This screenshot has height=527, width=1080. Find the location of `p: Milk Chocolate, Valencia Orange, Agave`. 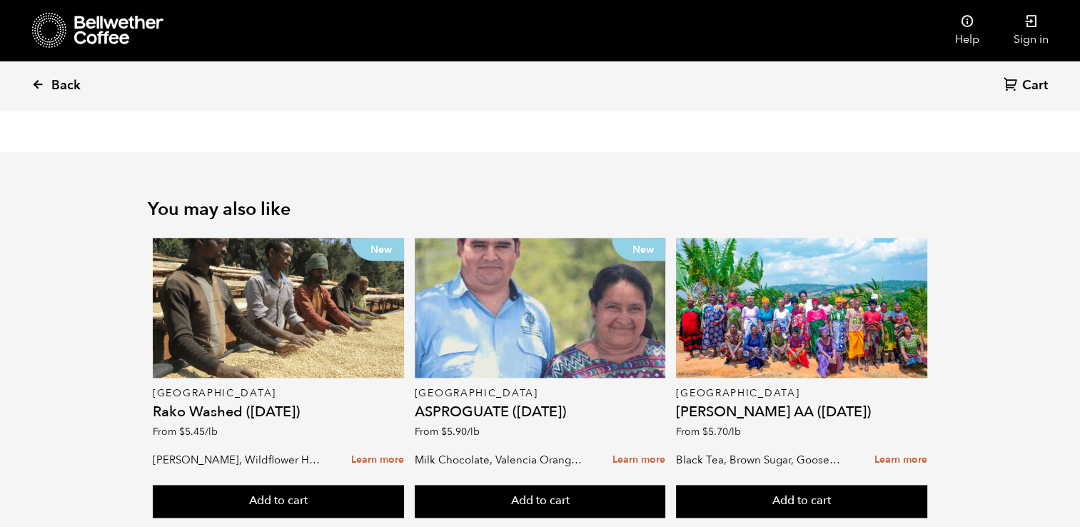

p: Milk Chocolate, Valencia Orange, Agave is located at coordinates (500, 460).